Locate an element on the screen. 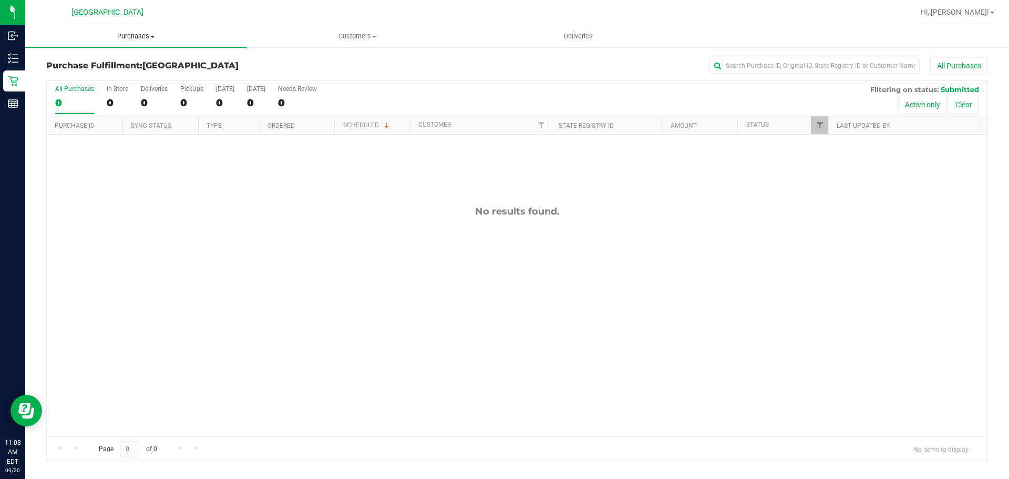 This screenshot has height=479, width=1009. a: Ordered is located at coordinates (281, 126).